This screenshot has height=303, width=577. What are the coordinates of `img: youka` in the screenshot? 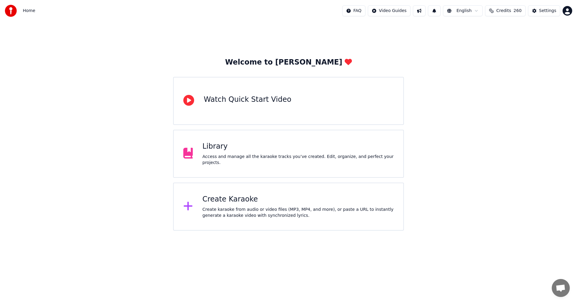 It's located at (11, 11).